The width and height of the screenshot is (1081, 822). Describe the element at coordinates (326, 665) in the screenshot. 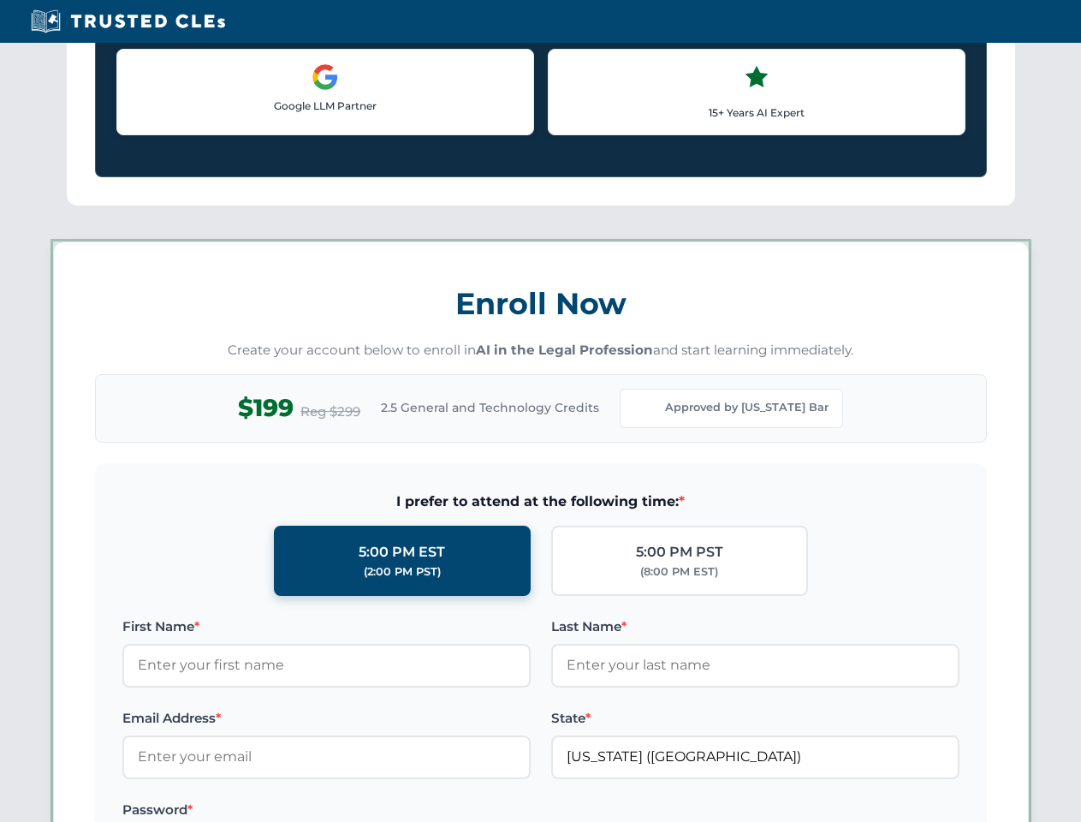

I see `input: Enter your first name` at that location.